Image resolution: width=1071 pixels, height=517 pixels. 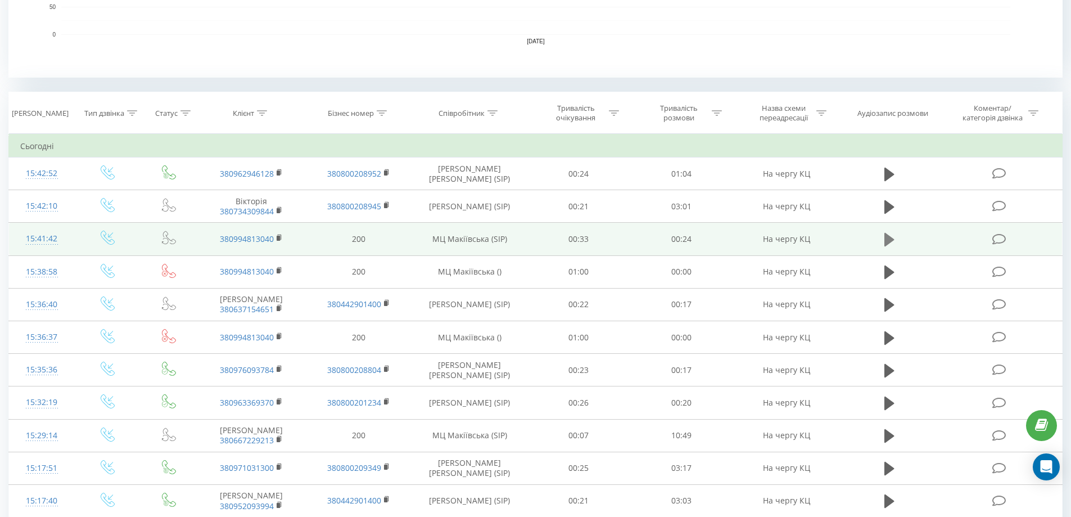 I want to click on div: 15:42:10, so click(x=42, y=206).